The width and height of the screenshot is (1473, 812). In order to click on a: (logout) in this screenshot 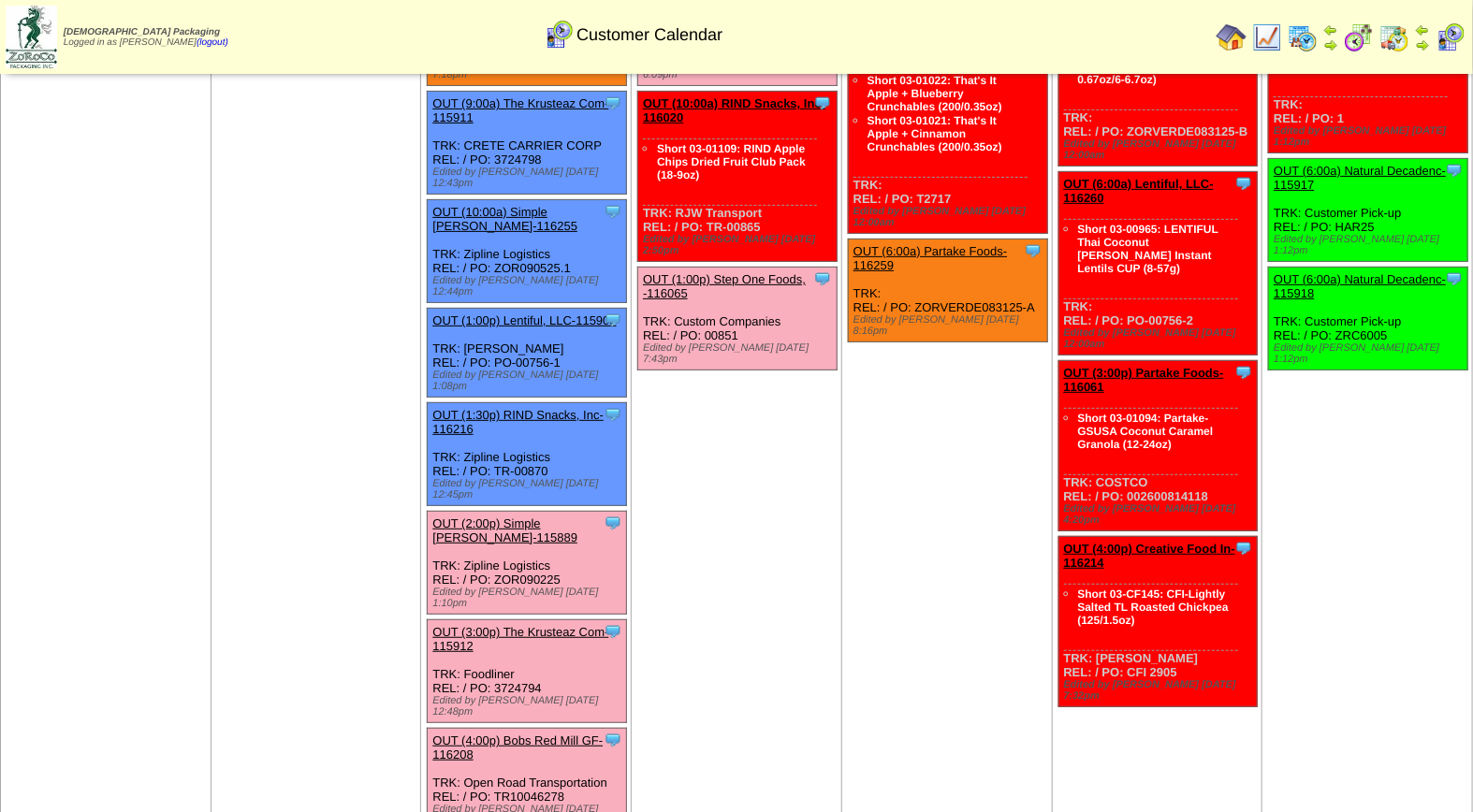, I will do `click(213, 42)`.